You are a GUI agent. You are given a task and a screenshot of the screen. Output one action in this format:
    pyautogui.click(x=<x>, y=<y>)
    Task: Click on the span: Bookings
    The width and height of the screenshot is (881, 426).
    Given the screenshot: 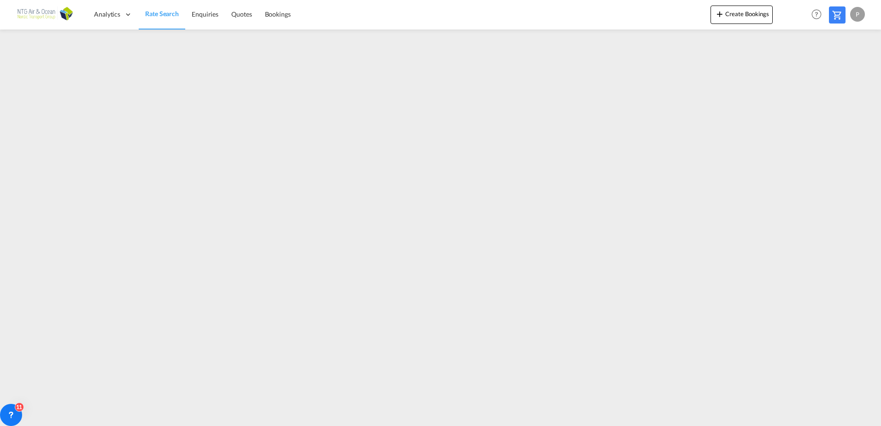 What is the action you would take?
    pyautogui.click(x=278, y=14)
    